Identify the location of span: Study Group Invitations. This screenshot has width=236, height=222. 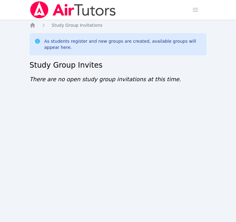
(77, 25).